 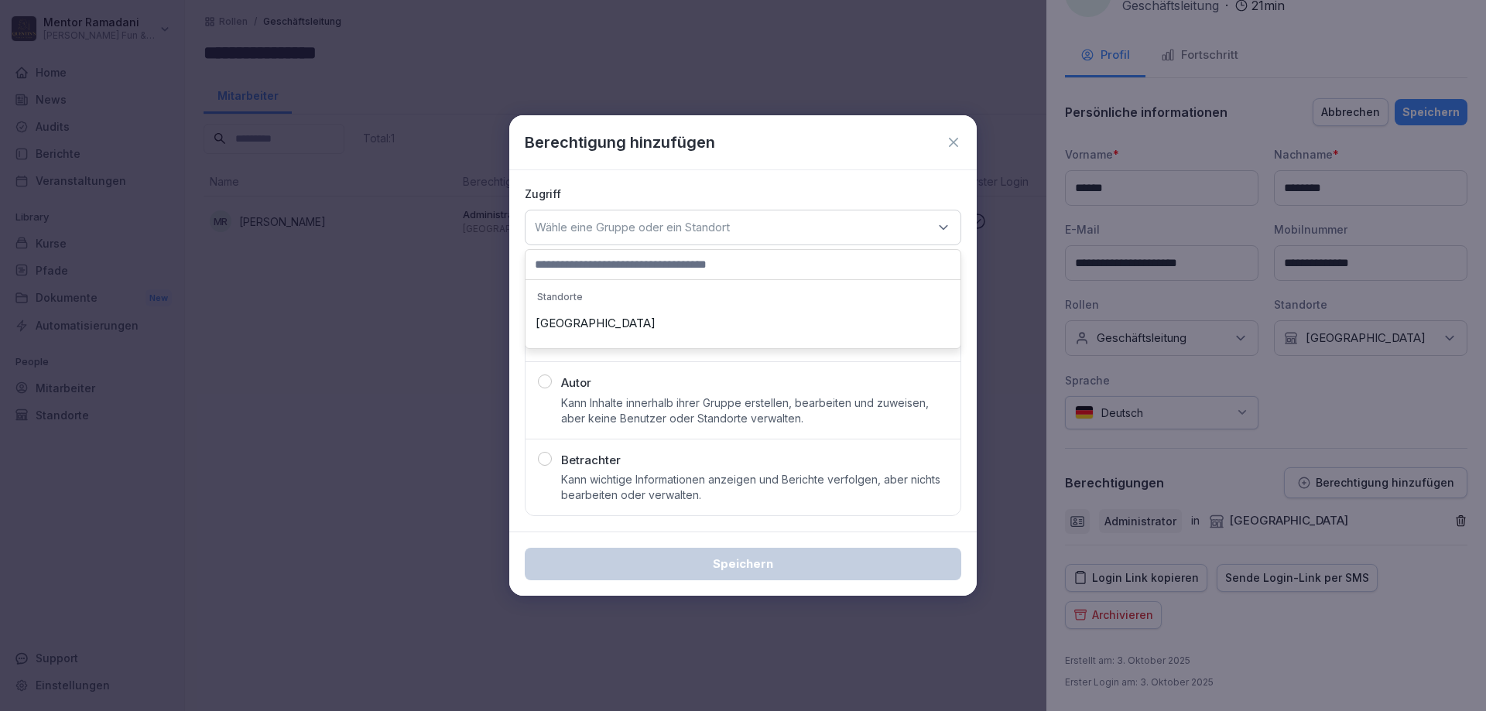 What do you see at coordinates (743, 564) in the screenshot?
I see `div: Speichern` at bounding box center [743, 564].